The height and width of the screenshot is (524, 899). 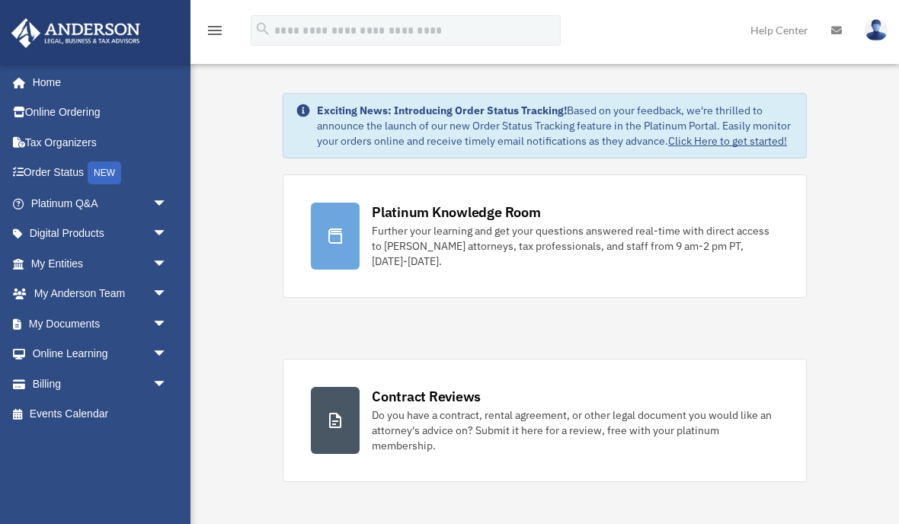 I want to click on a: Platinum Knowledge Room Further your learning and get your questions answered real-time with dire..., so click(x=545, y=236).